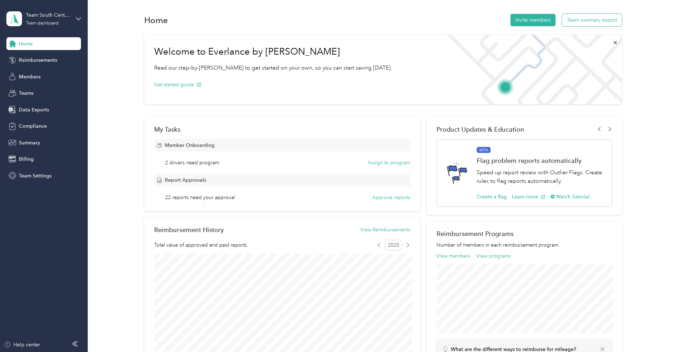 This screenshot has height=352, width=682. Describe the element at coordinates (453, 256) in the screenshot. I see `button: View members` at that location.